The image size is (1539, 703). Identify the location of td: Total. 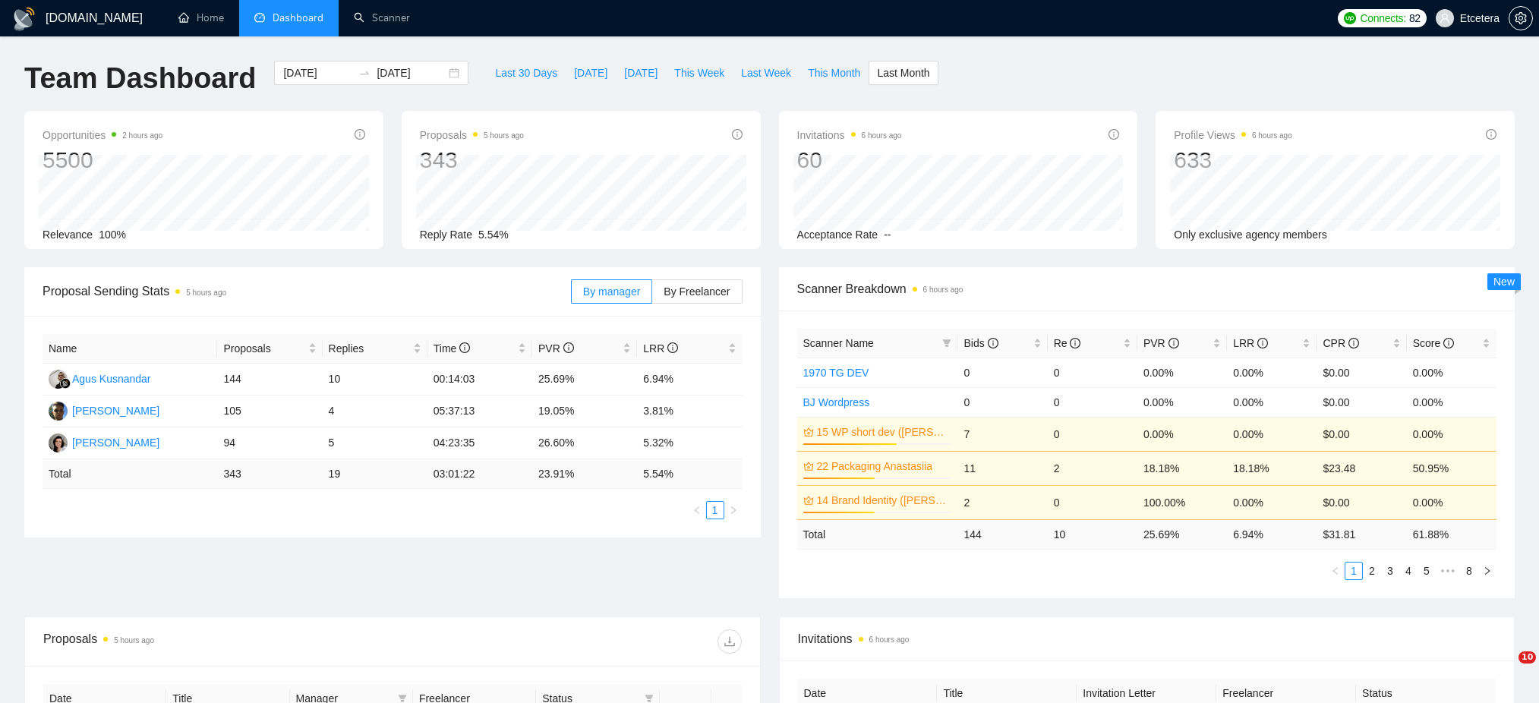
(878, 534).